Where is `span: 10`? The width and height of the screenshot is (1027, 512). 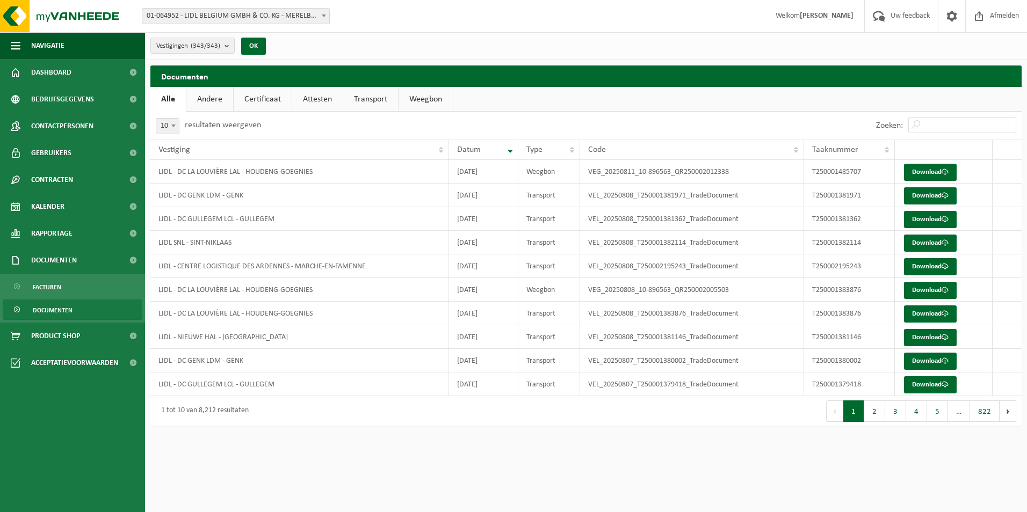 span: 10 is located at coordinates (168, 126).